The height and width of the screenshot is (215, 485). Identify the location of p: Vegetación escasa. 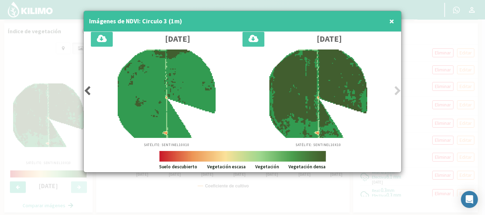
(226, 167).